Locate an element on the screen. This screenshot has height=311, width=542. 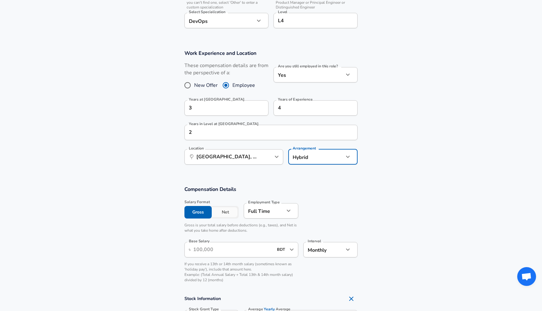
label: Years of Experience is located at coordinates (295, 99).